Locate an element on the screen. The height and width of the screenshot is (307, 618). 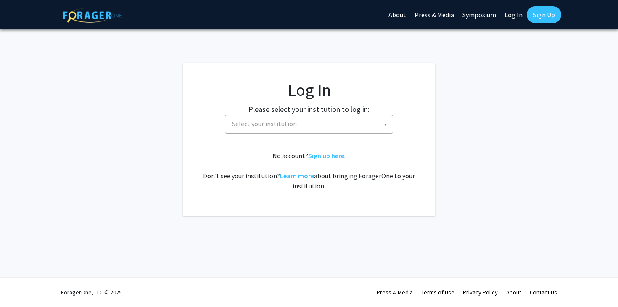
img: ForagerOne Logo is located at coordinates (92, 15).